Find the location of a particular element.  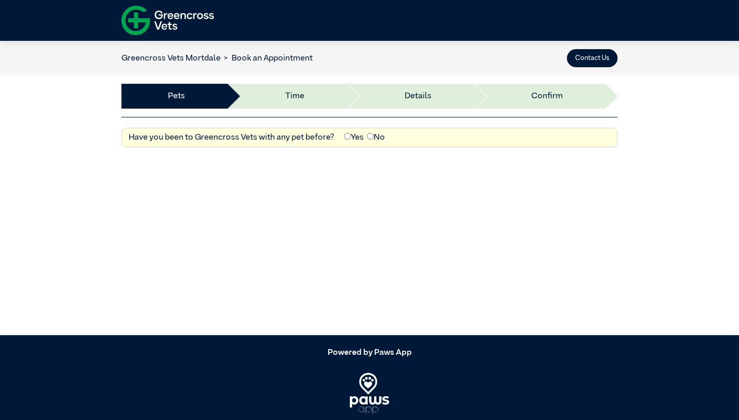

img: f-logo is located at coordinates (167, 20).